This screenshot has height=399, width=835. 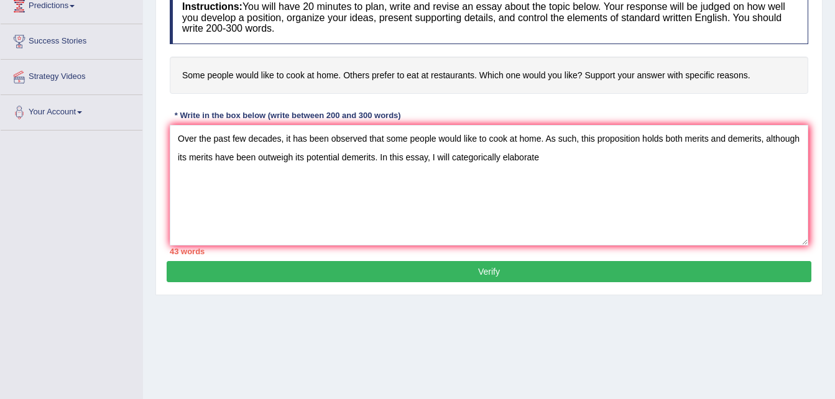 I want to click on a: Strategy Videos, so click(x=72, y=75).